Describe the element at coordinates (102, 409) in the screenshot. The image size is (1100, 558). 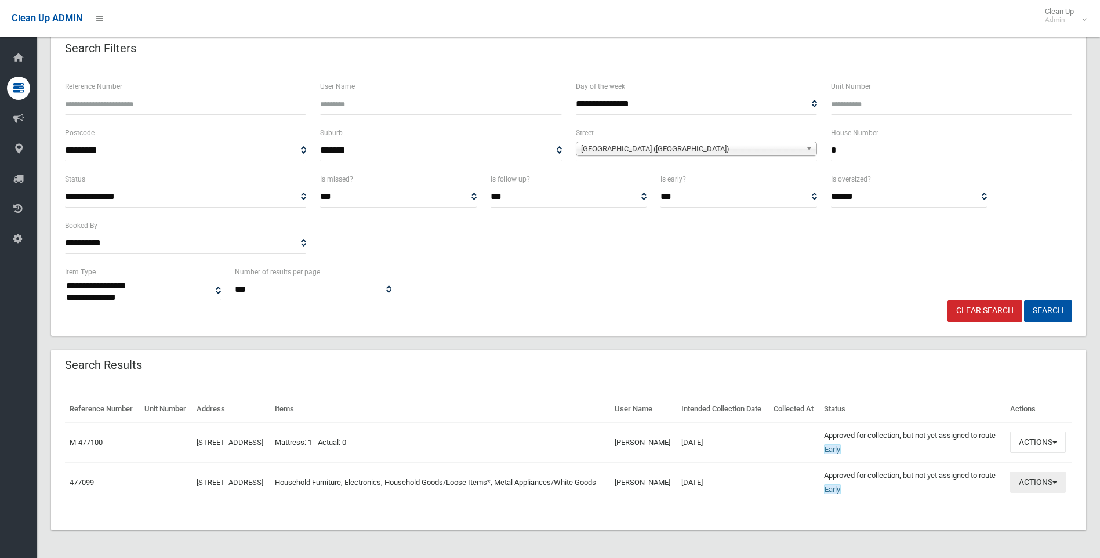
I see `th: Reference Number` at that location.